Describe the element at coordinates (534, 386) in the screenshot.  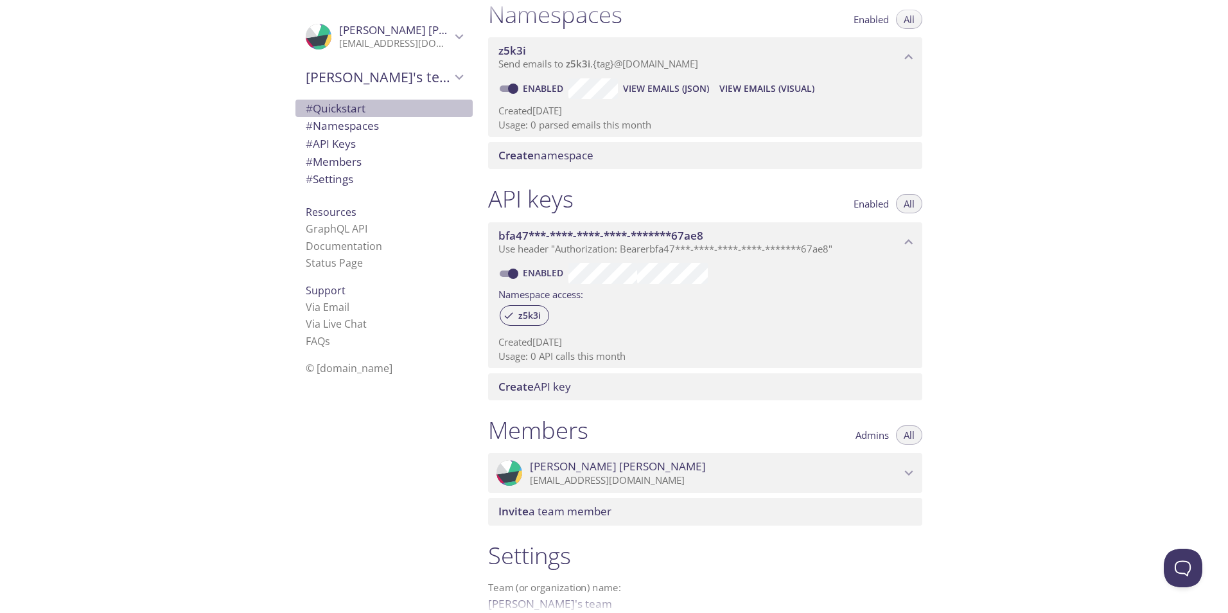
I see `span: API key` at that location.